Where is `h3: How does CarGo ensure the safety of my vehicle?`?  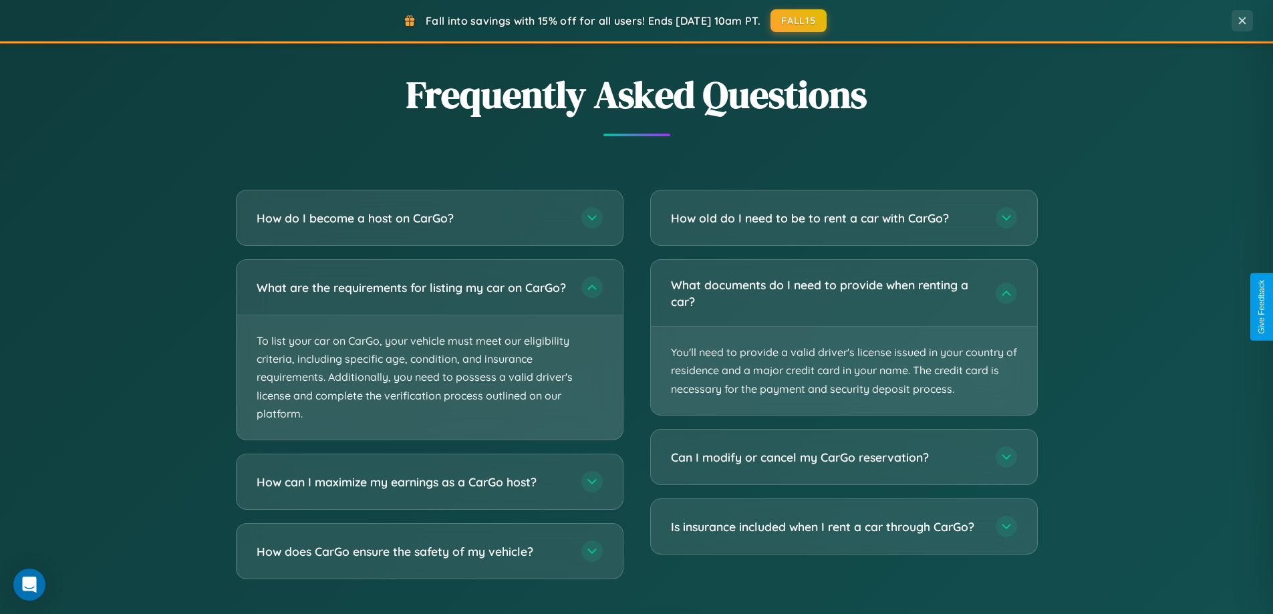 h3: How does CarGo ensure the safety of my vehicle? is located at coordinates (412, 551).